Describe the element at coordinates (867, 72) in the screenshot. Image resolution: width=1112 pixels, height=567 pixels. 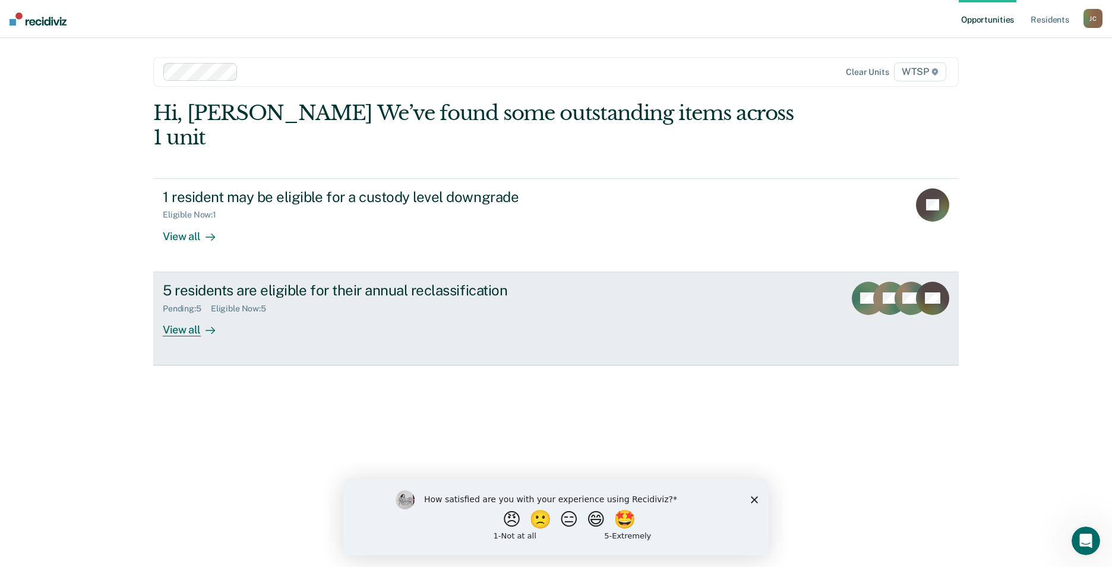
I see `div: Clear units` at that location.